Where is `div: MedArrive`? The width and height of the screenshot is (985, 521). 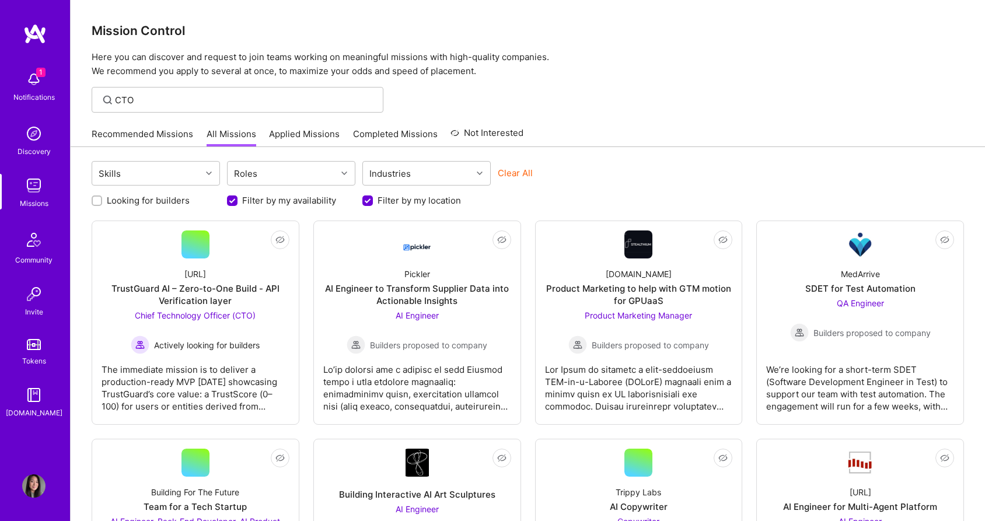
div: MedArrive is located at coordinates (860, 274).